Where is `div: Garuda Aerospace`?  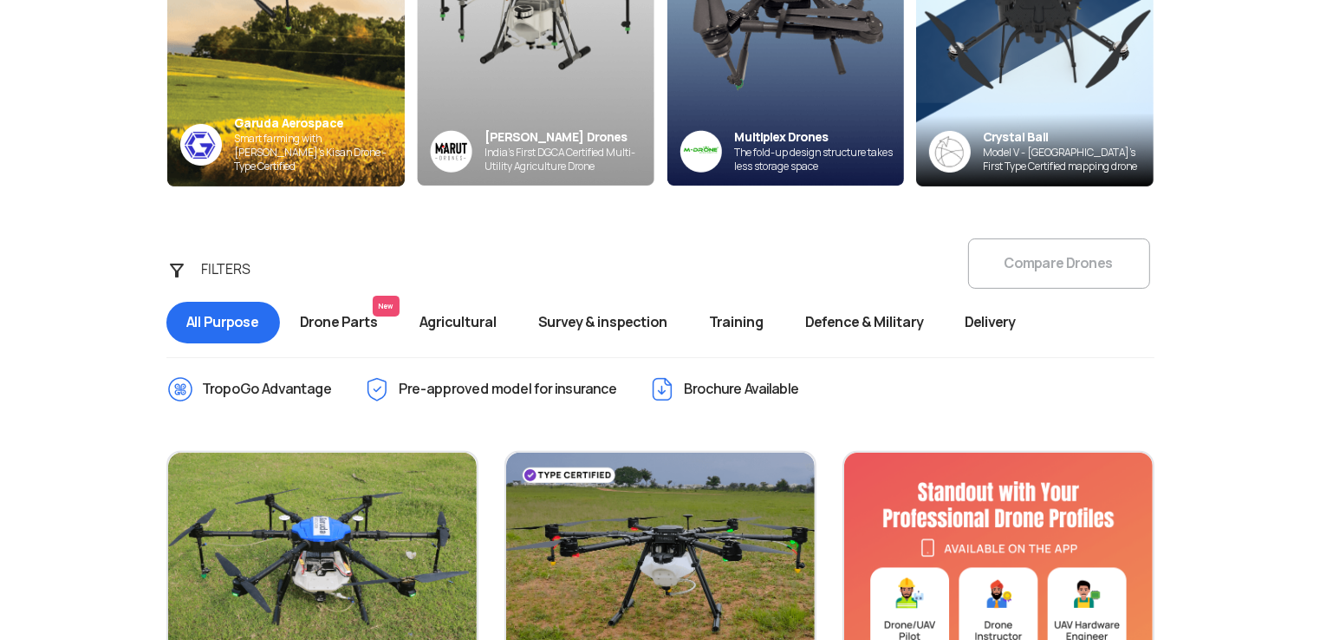 div: Garuda Aerospace is located at coordinates (320, 123).